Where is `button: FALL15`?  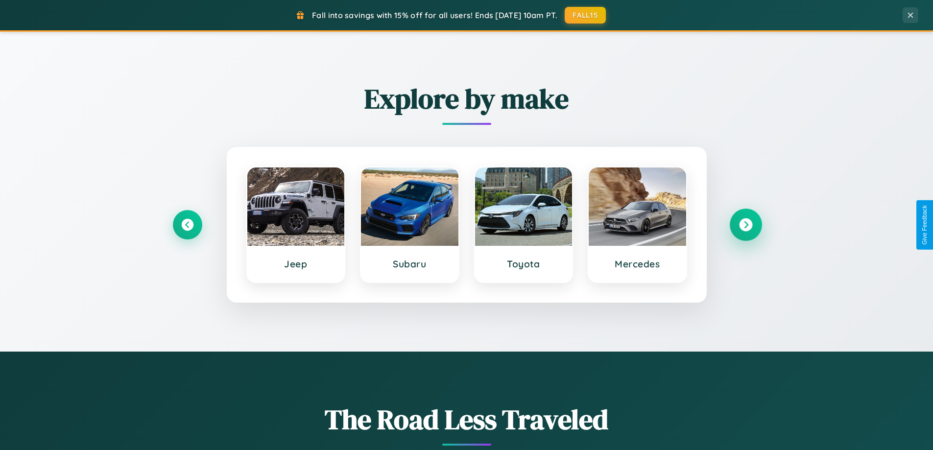 button: FALL15 is located at coordinates (586, 15).